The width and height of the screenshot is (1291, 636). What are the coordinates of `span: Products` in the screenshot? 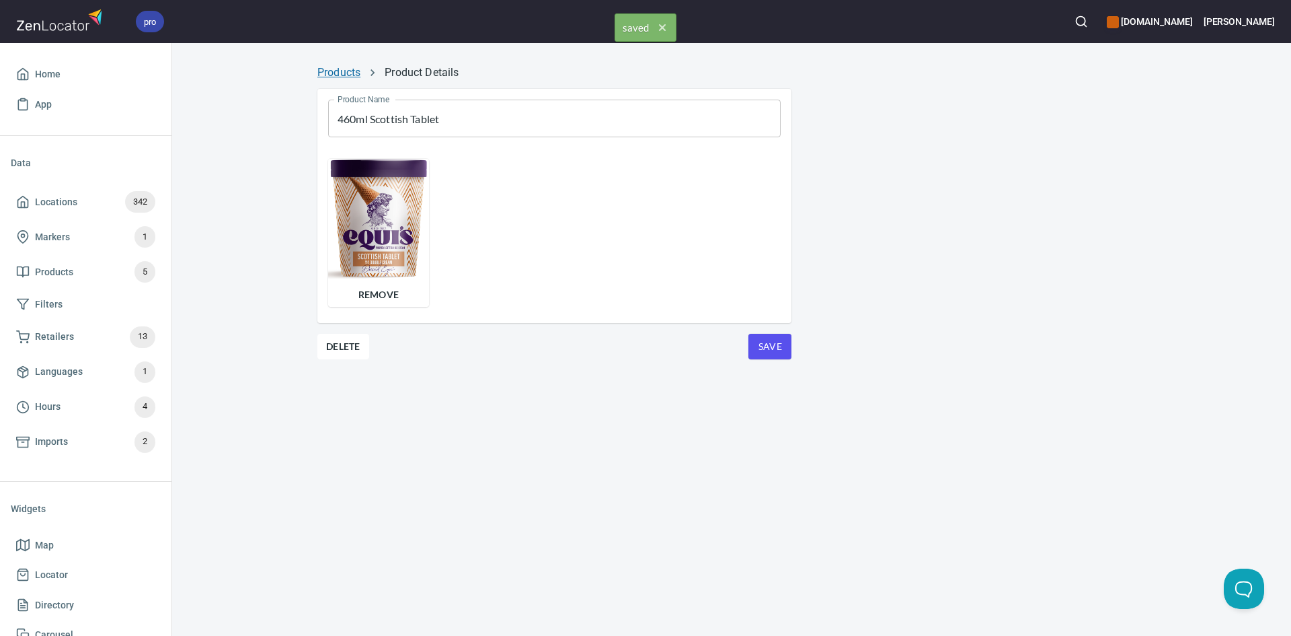 It's located at (54, 272).